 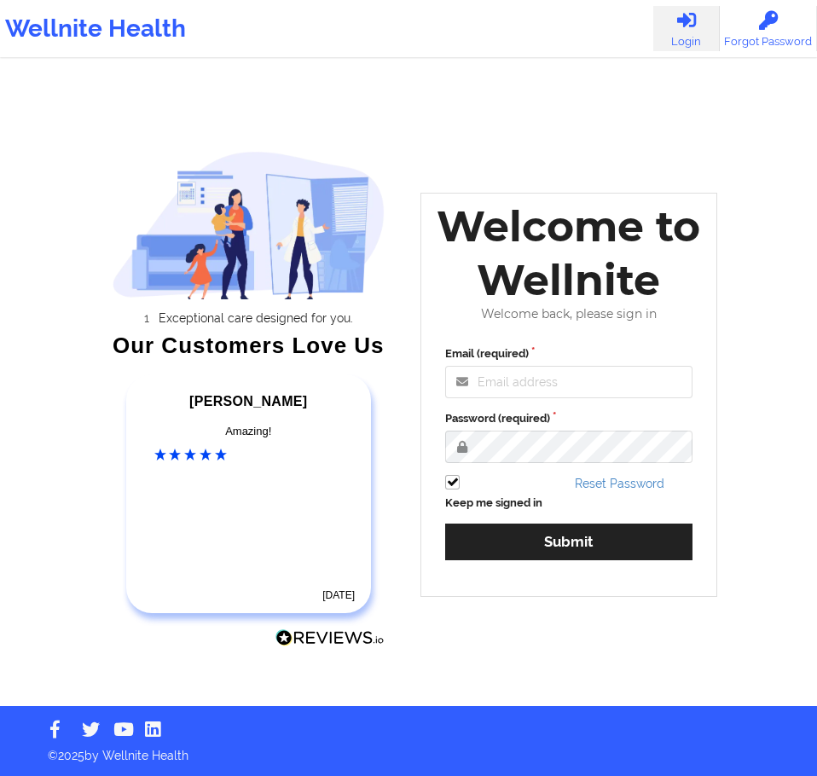 I want to click on a: Login, so click(x=686, y=28).